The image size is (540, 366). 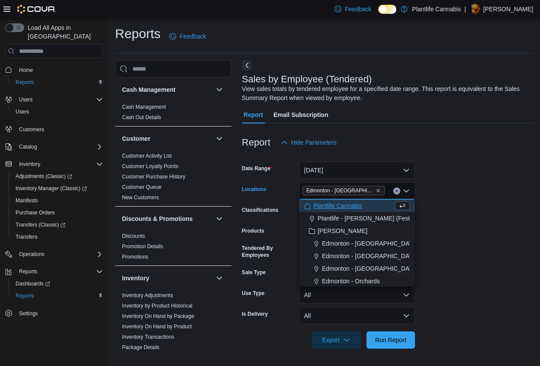 What do you see at coordinates (253, 115) in the screenshot?
I see `span: Report` at bounding box center [253, 115].